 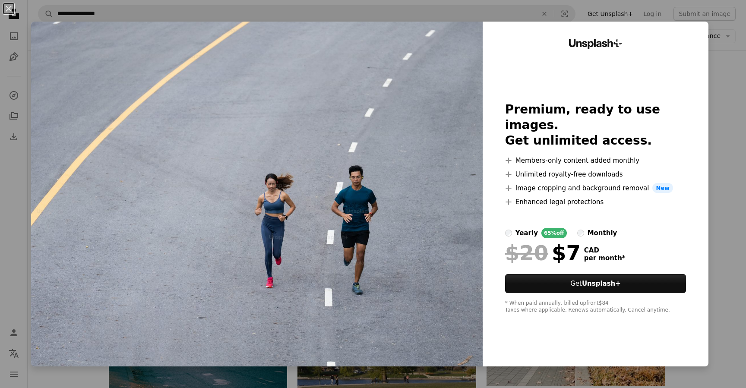 What do you see at coordinates (605, 250) in the screenshot?
I see `span: CAD` at bounding box center [605, 250].